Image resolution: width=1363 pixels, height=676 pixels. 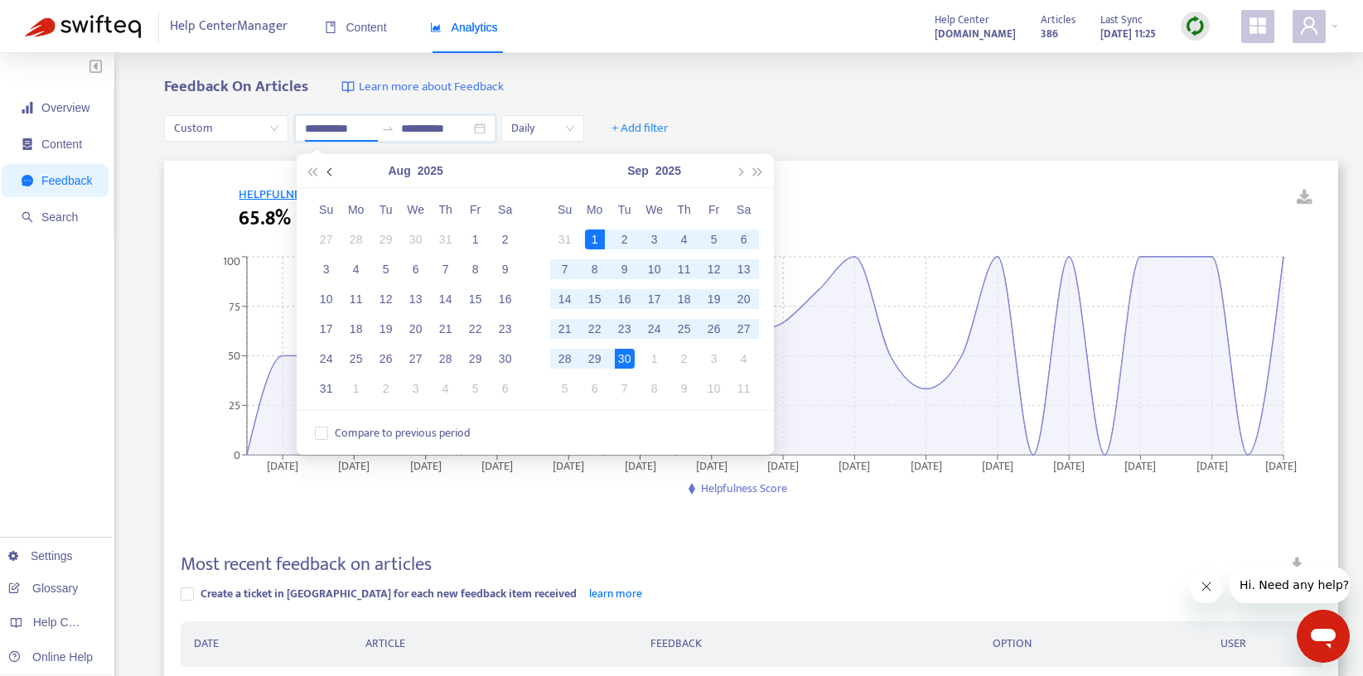 What do you see at coordinates (476, 269) in the screenshot?
I see `td: 2025-08-08` at bounding box center [476, 269].